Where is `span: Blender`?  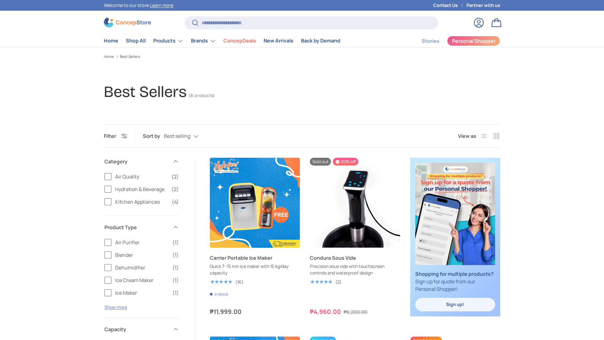 span: Blender is located at coordinates (142, 255).